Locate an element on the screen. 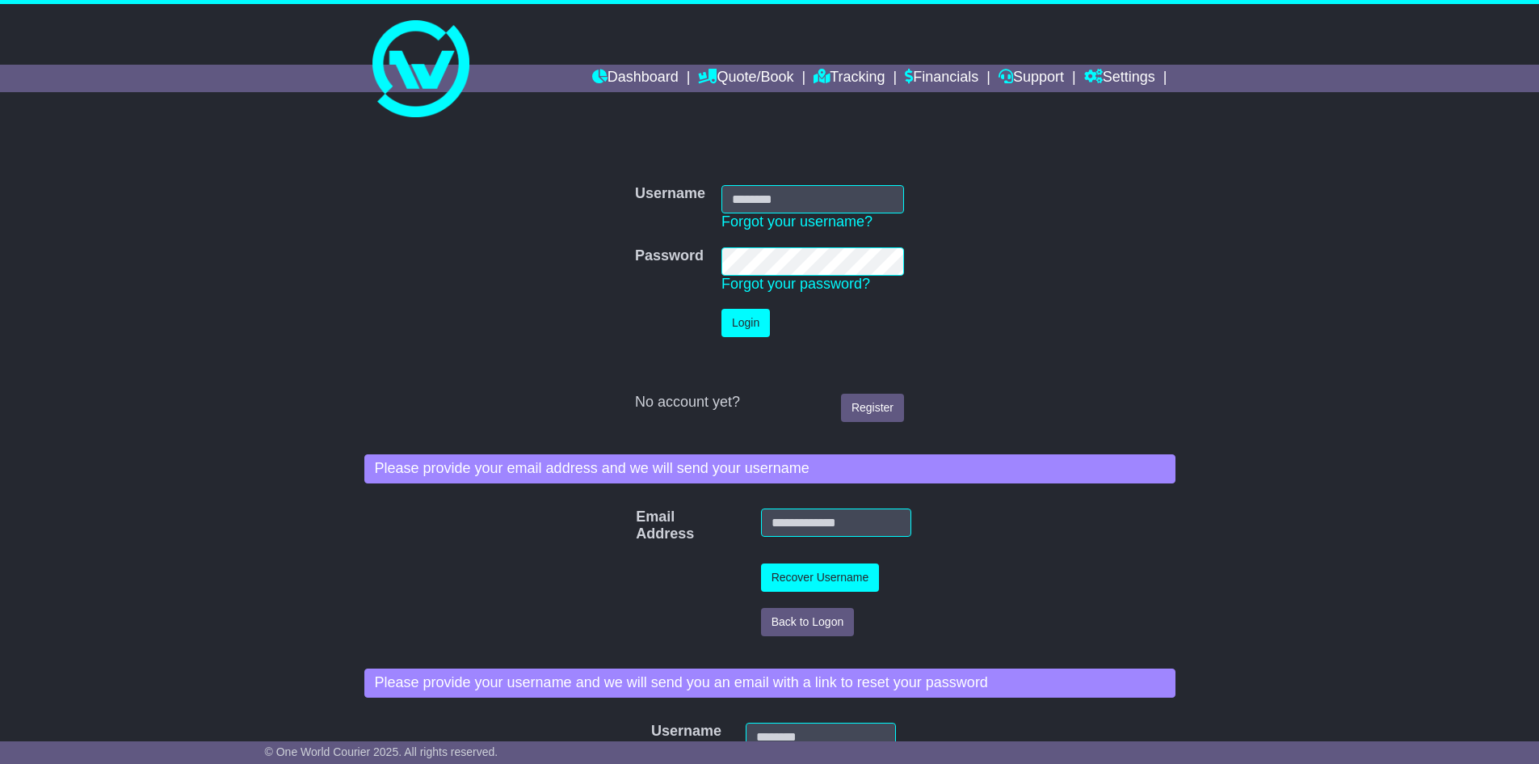 The image size is (1539, 764). a: Support is located at coordinates (1031, 78).